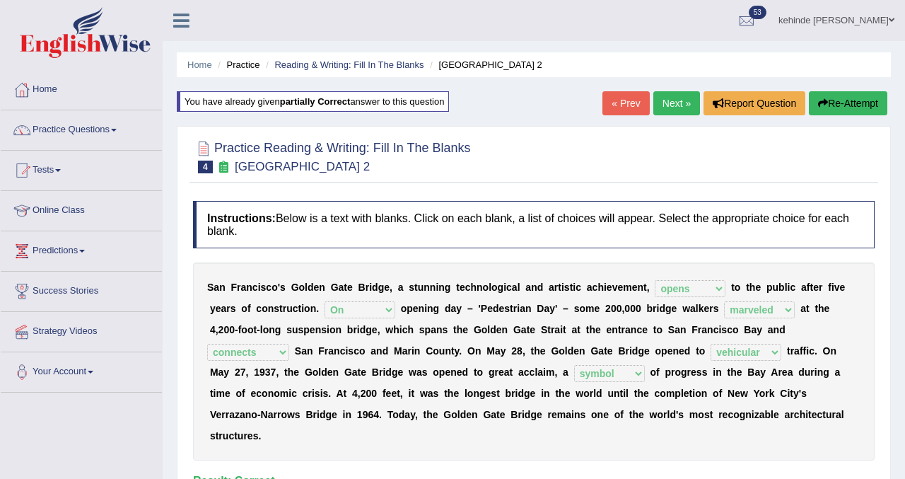 The image size is (905, 479). What do you see at coordinates (757, 12) in the screenshot?
I see `span: 53` at bounding box center [757, 12].